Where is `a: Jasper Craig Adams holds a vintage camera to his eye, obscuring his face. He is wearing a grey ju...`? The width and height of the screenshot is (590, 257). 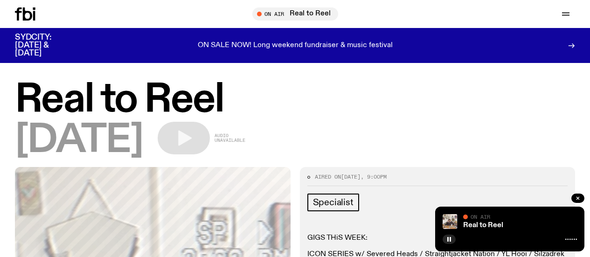 a: Jasper Craig Adams holds a vintage camera to his eye, obscuring his face. He is wearing a grey ju... is located at coordinates (450, 222).